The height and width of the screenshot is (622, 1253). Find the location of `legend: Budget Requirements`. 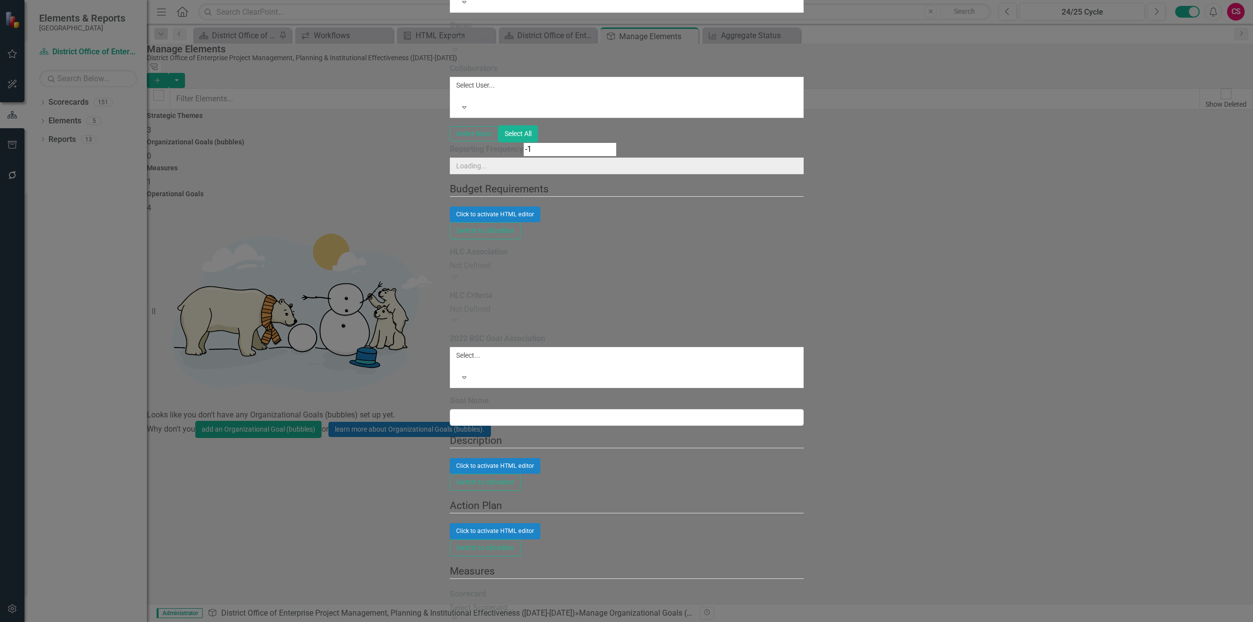

legend: Budget Requirements is located at coordinates (626, 189).